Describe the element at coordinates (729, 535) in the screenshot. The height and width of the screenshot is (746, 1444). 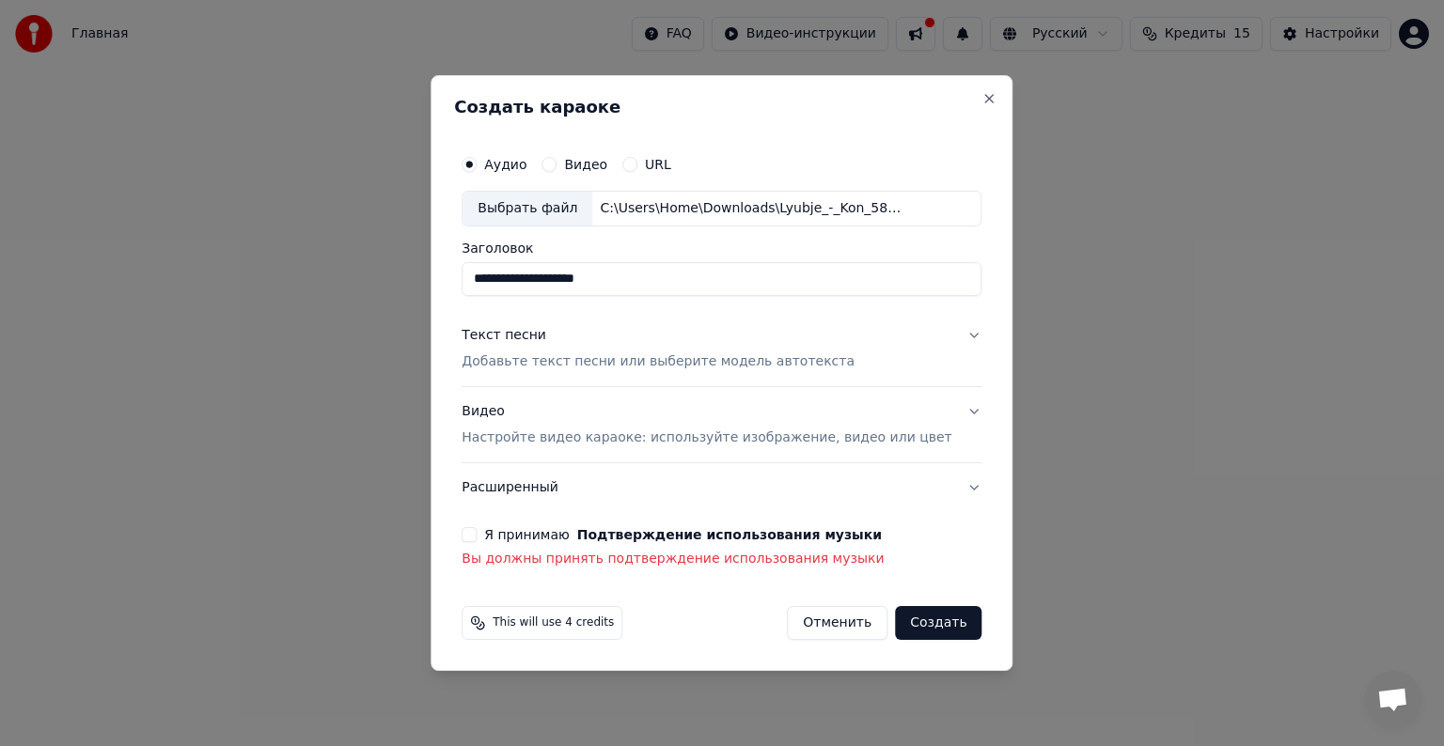
I see `button: Я принимаю` at that location.